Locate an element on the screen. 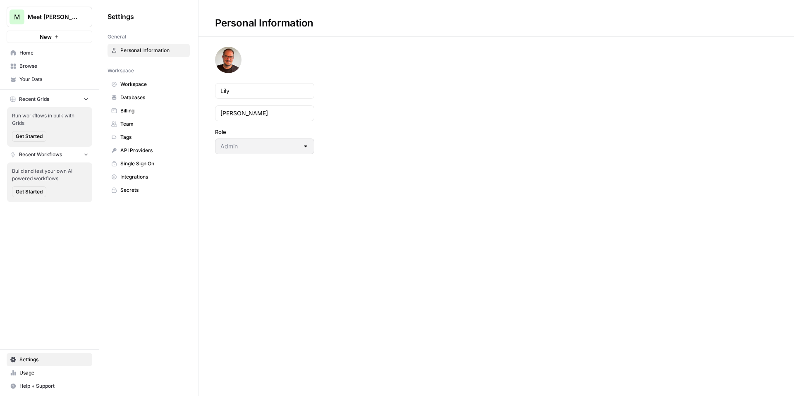 This screenshot has width=794, height=396. span: General is located at coordinates (117, 37).